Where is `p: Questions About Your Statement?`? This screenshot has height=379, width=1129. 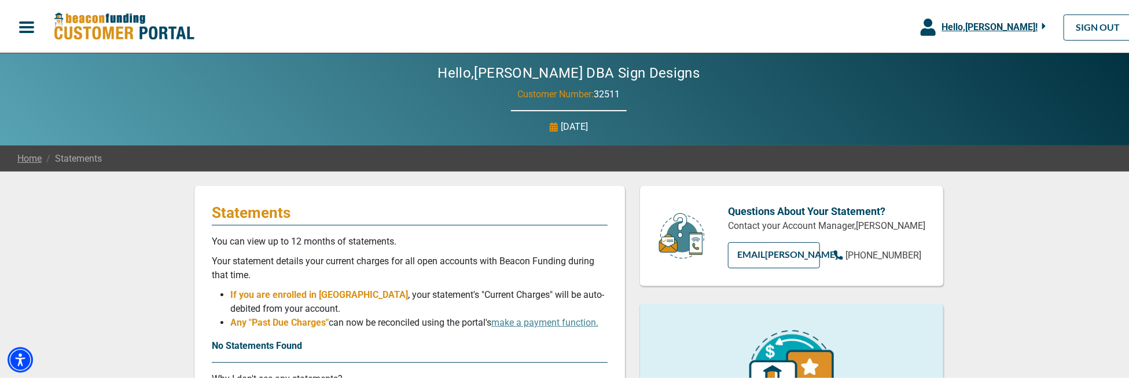 p: Questions About Your Statement? is located at coordinates (827, 210).